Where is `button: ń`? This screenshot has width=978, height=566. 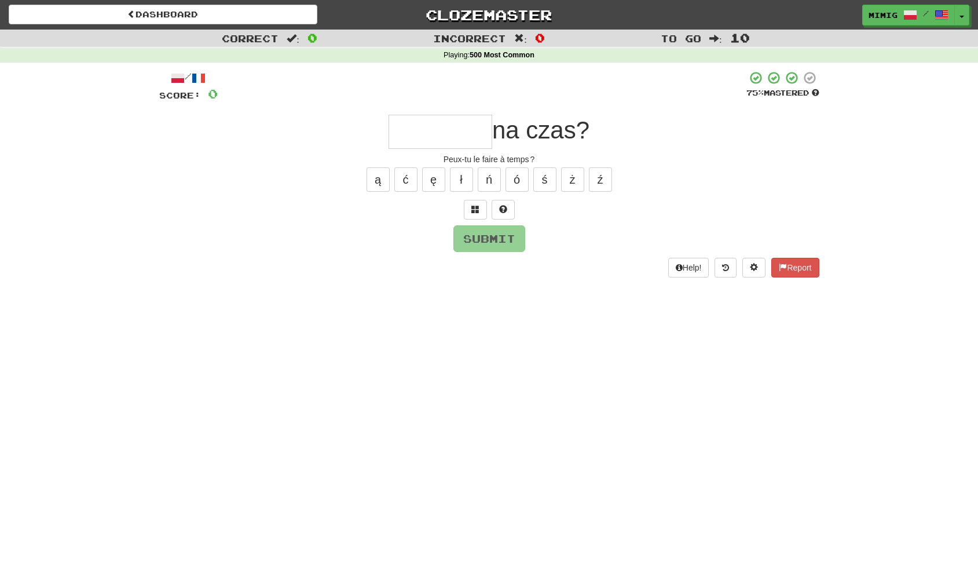
button: ń is located at coordinates (489, 180).